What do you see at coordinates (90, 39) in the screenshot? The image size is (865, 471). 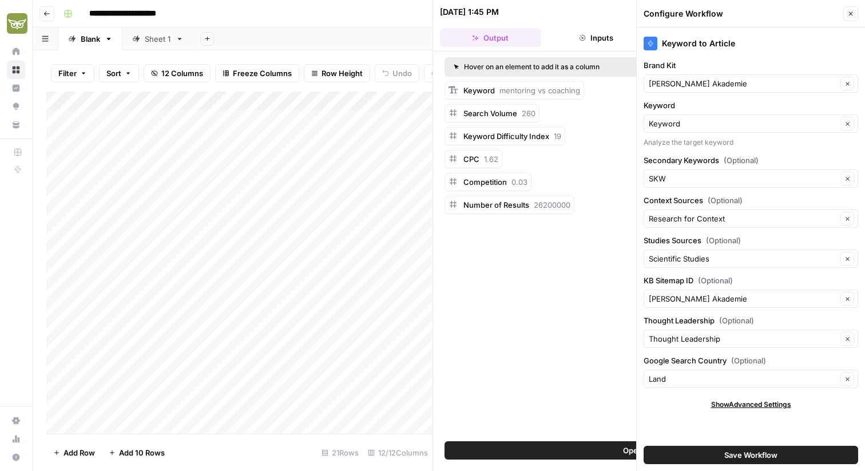 I see `a: Blank` at bounding box center [90, 39].